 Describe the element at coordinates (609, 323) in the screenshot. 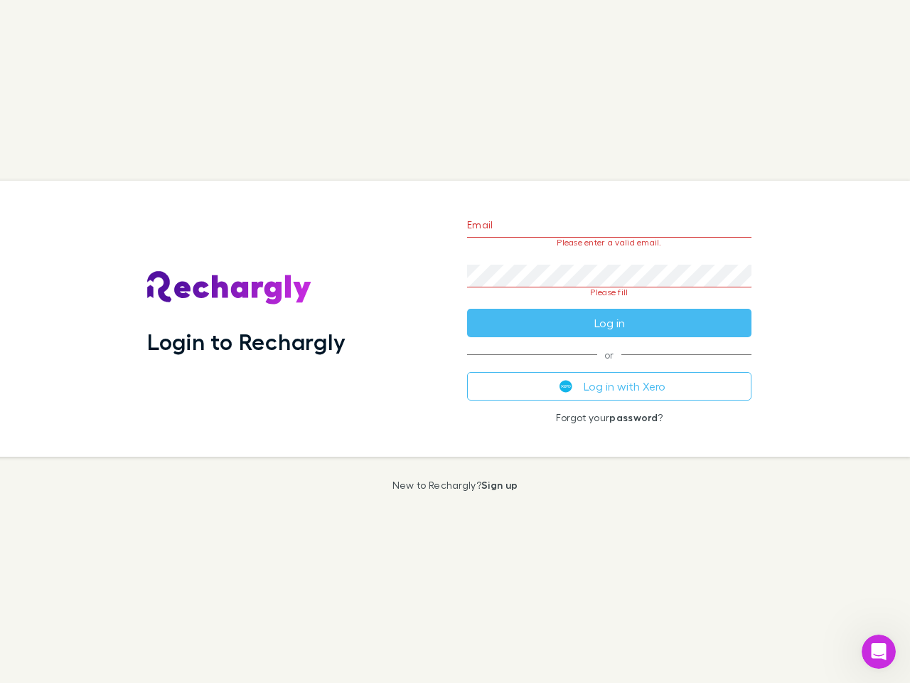

I see `button: Log in` at that location.